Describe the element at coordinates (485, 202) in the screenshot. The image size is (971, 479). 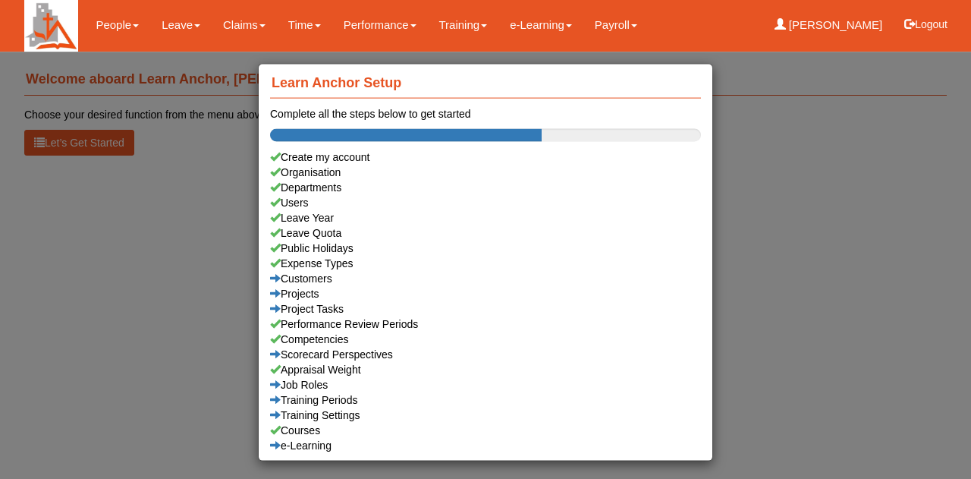
I see `a: Users` at that location.